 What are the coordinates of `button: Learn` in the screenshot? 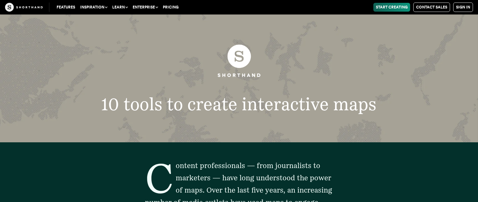 It's located at (120, 7).